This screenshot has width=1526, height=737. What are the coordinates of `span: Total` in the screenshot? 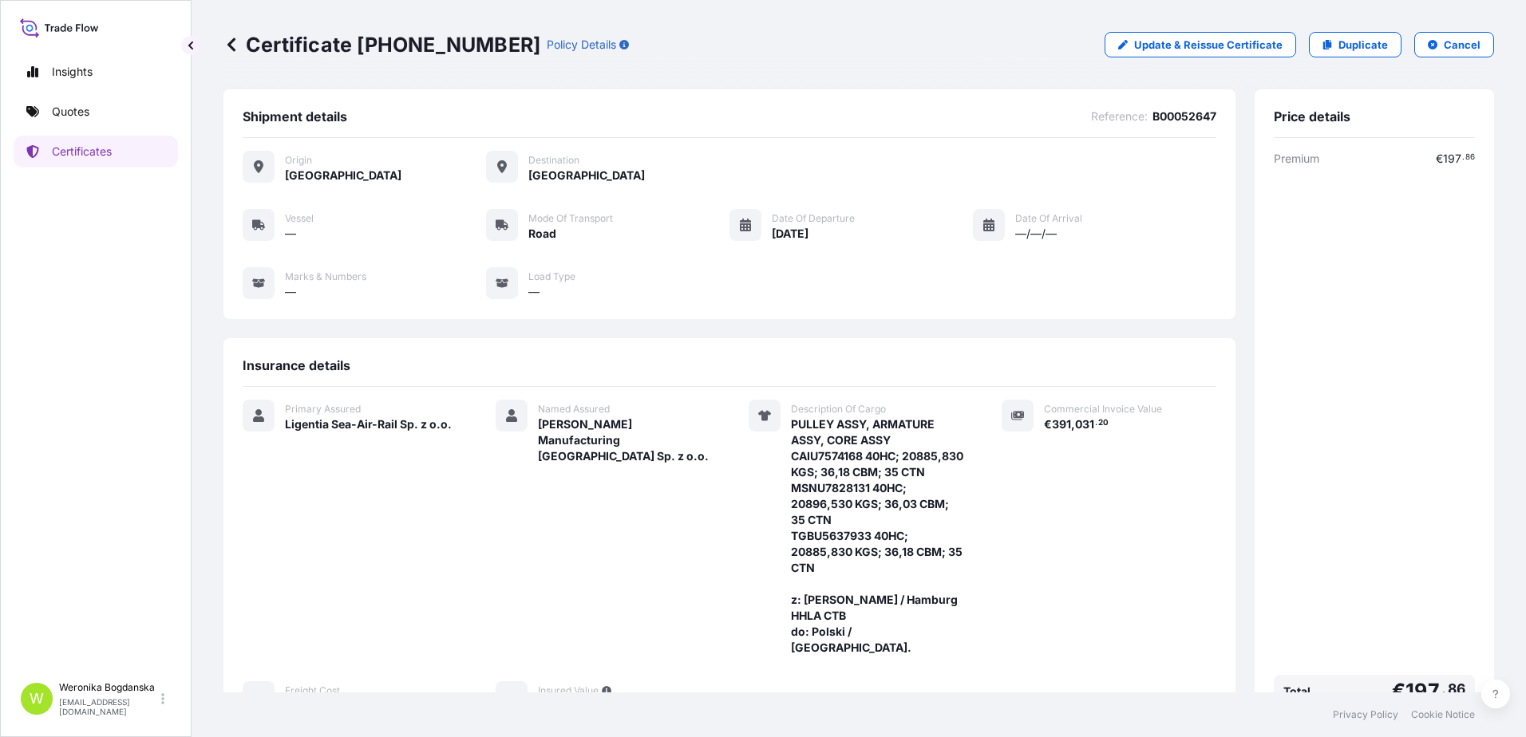 It's located at (1297, 692).